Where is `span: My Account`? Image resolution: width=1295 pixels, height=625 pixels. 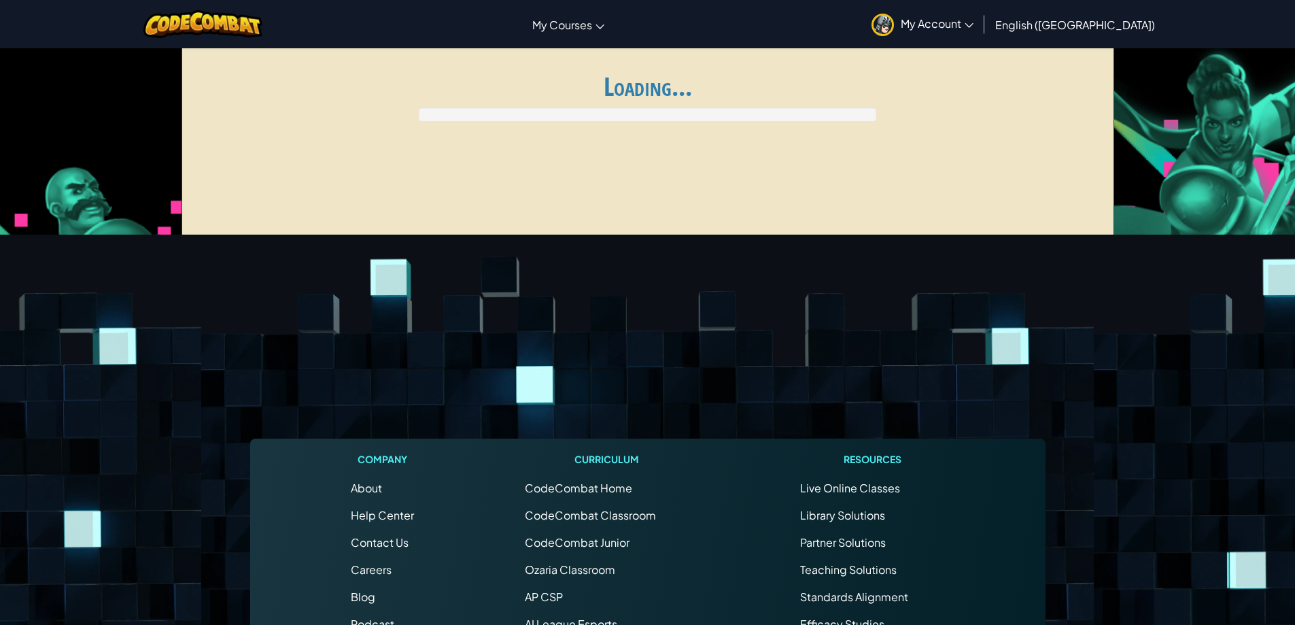
span: My Account is located at coordinates (937, 23).